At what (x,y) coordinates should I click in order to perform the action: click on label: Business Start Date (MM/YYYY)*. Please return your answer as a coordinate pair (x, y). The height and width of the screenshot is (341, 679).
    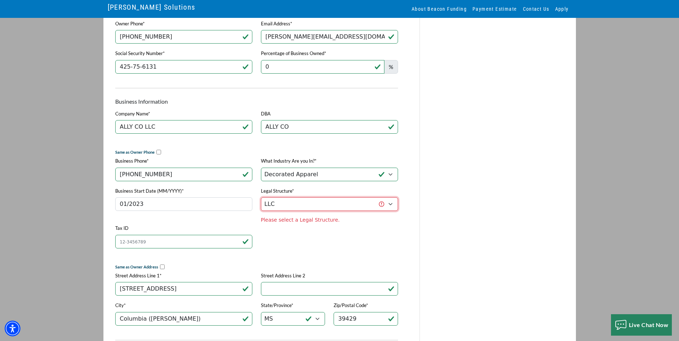
    Looking at the image, I should click on (149, 191).